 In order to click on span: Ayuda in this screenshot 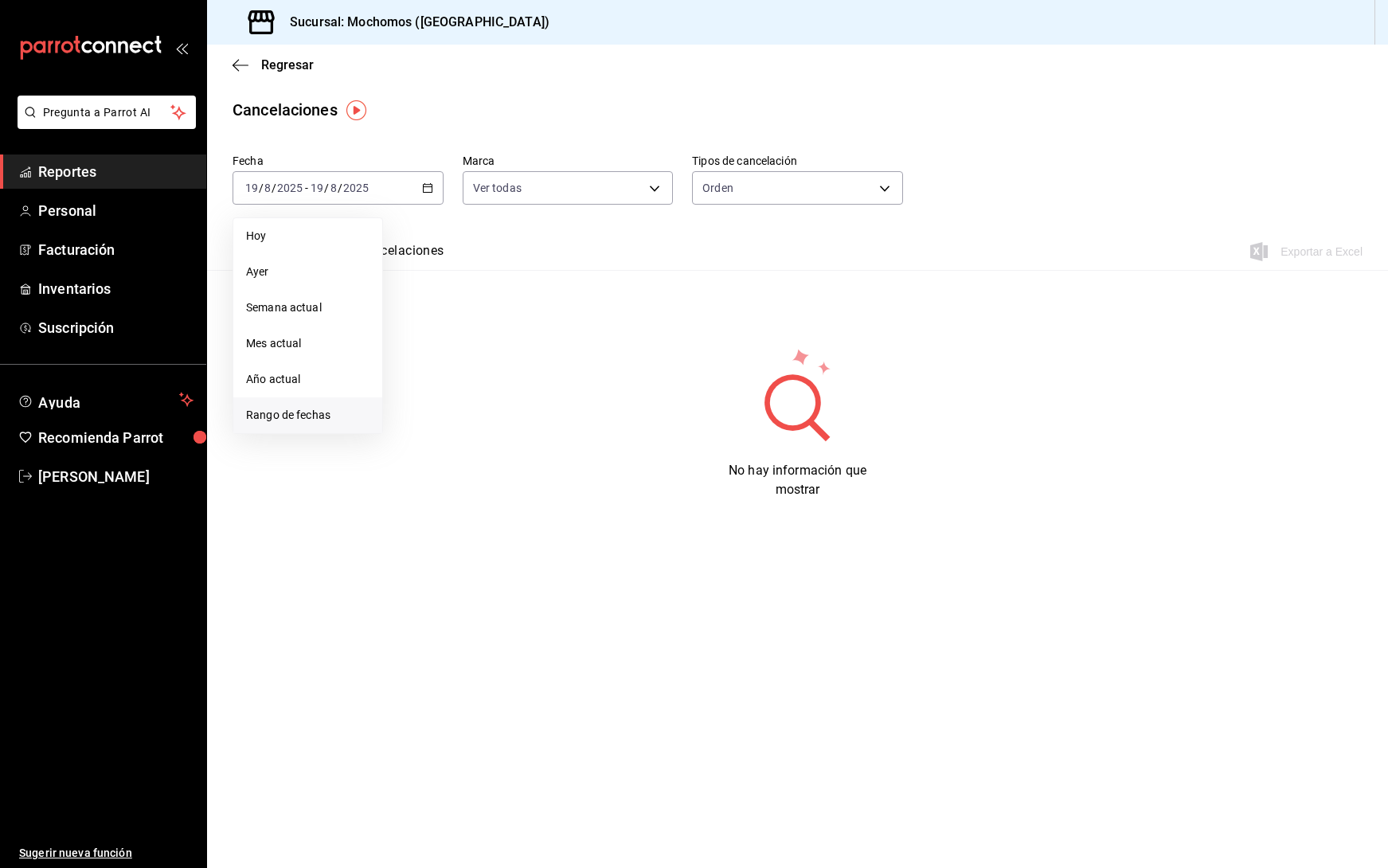, I will do `click(105, 400)`.